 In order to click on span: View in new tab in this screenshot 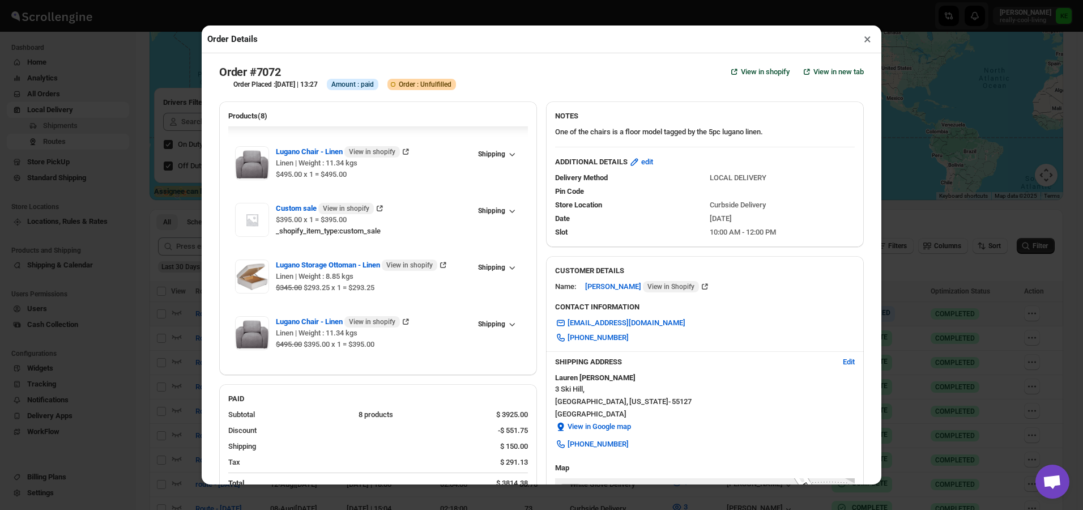, I will do `click(838, 72)`.